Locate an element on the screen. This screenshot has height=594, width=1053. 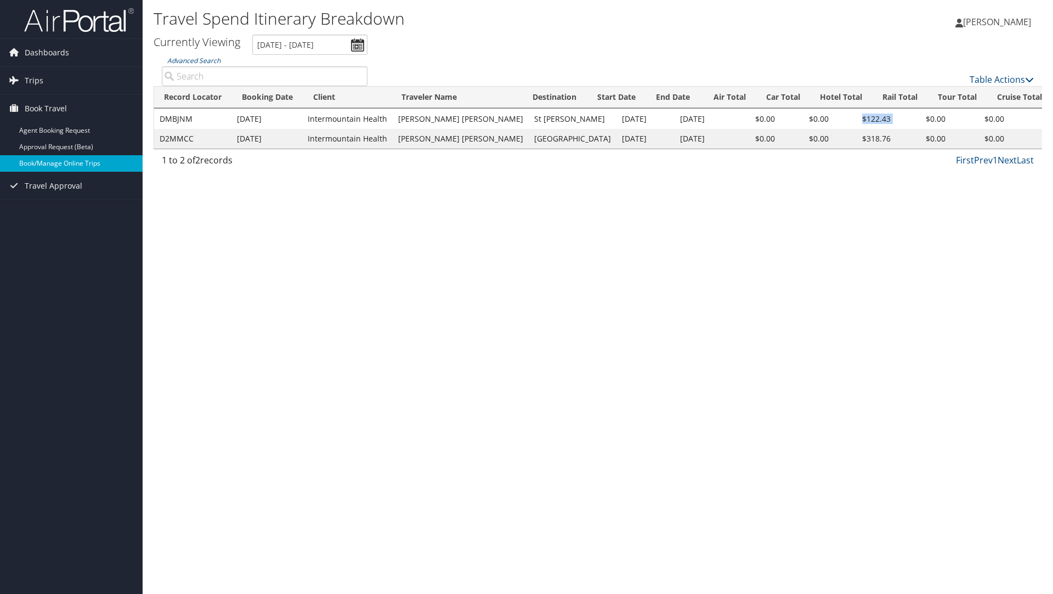
th: Rail Total: activate to sort column ascending is located at coordinates (899, 97).